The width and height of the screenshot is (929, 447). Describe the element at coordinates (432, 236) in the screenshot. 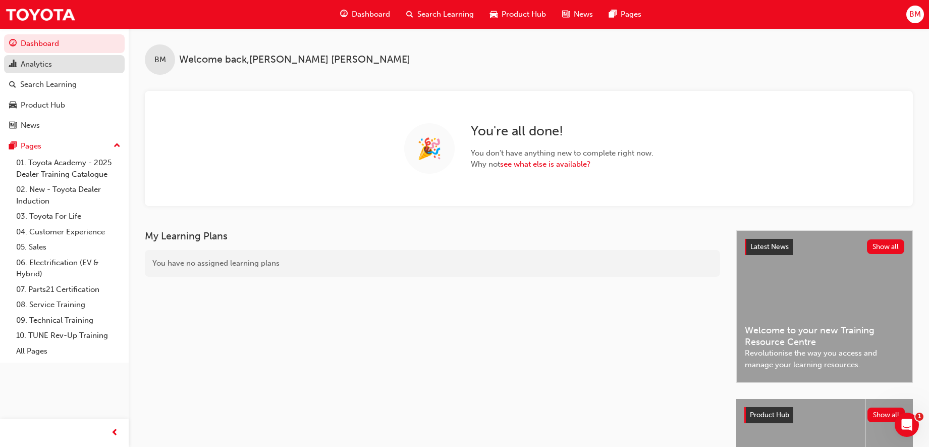

I see `h3: My Learning Plans` at that location.